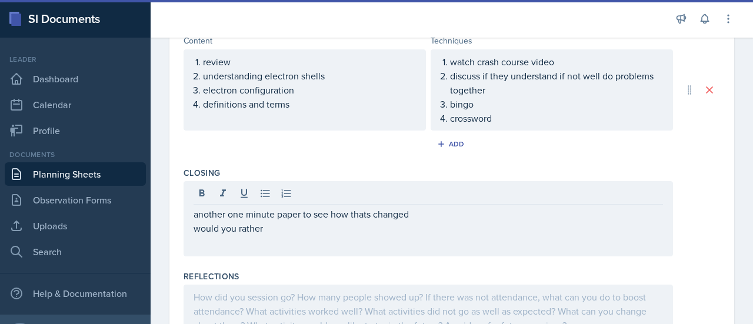  What do you see at coordinates (75, 155) in the screenshot?
I see `div: Documents` at bounding box center [75, 155].